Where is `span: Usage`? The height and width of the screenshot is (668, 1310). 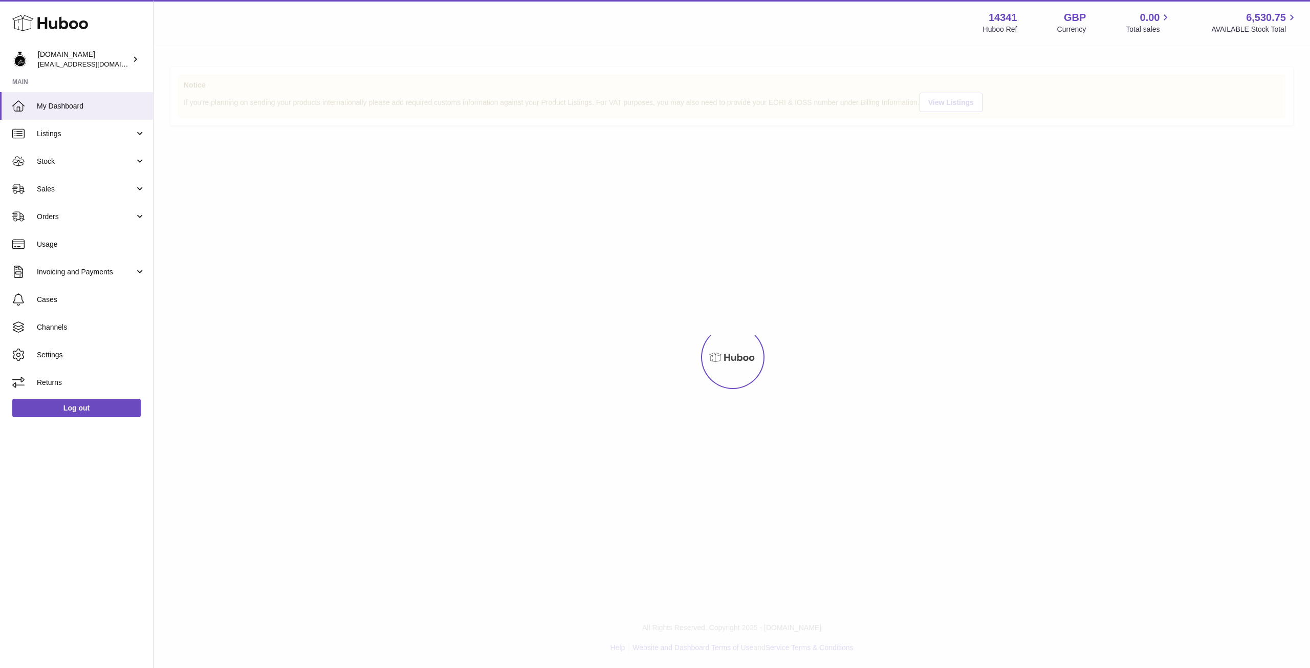 span: Usage is located at coordinates (91, 244).